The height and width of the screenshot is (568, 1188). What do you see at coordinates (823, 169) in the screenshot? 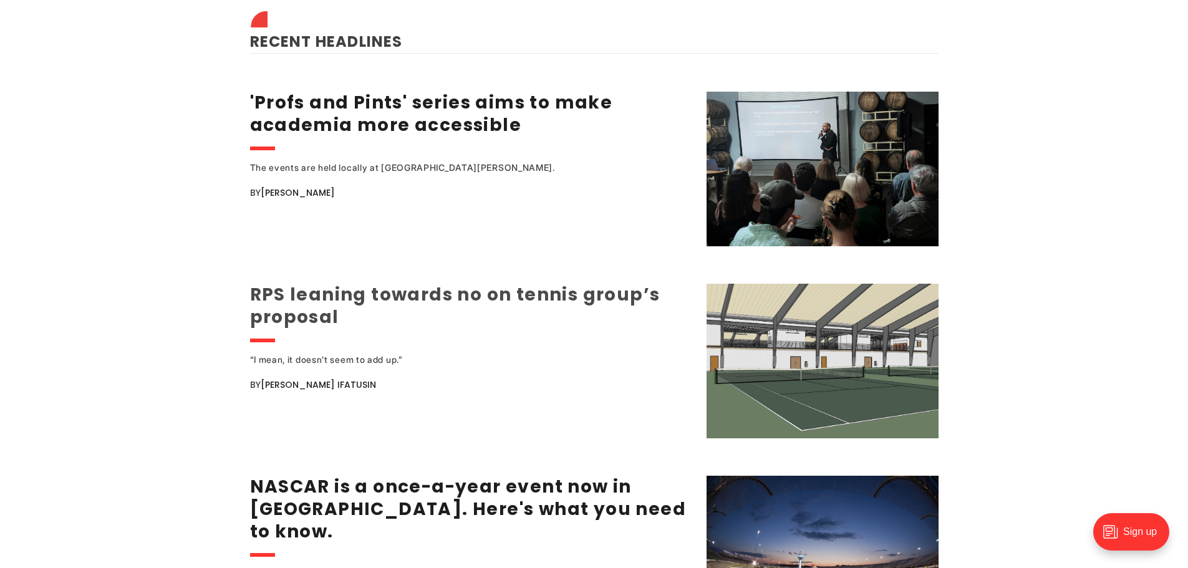
I see `img: 'Profs and Pints' series aims to make academia more accessible` at bounding box center [823, 169].